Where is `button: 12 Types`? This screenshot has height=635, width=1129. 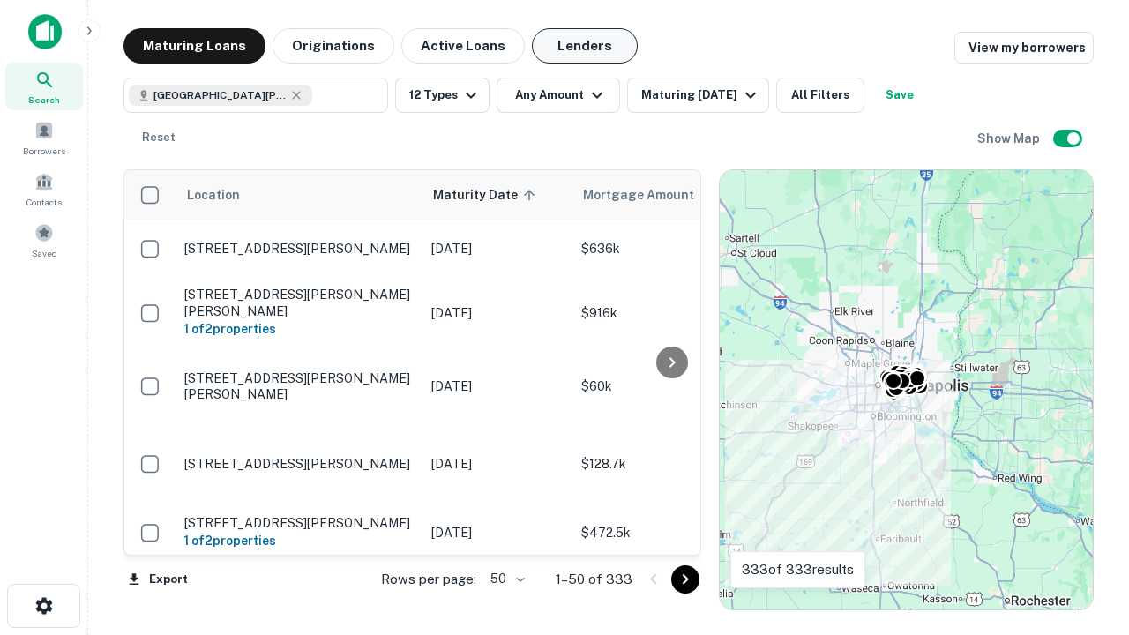
button: 12 Types is located at coordinates (442, 95).